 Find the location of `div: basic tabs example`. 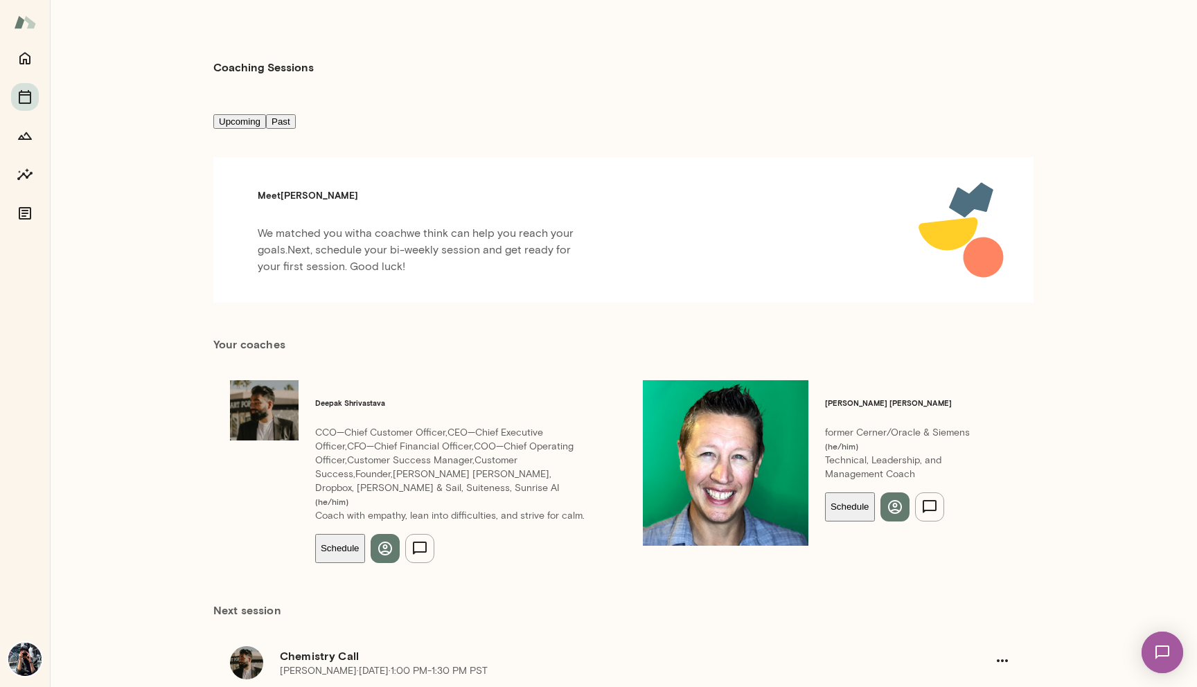

div: basic tabs example is located at coordinates (624, 121).